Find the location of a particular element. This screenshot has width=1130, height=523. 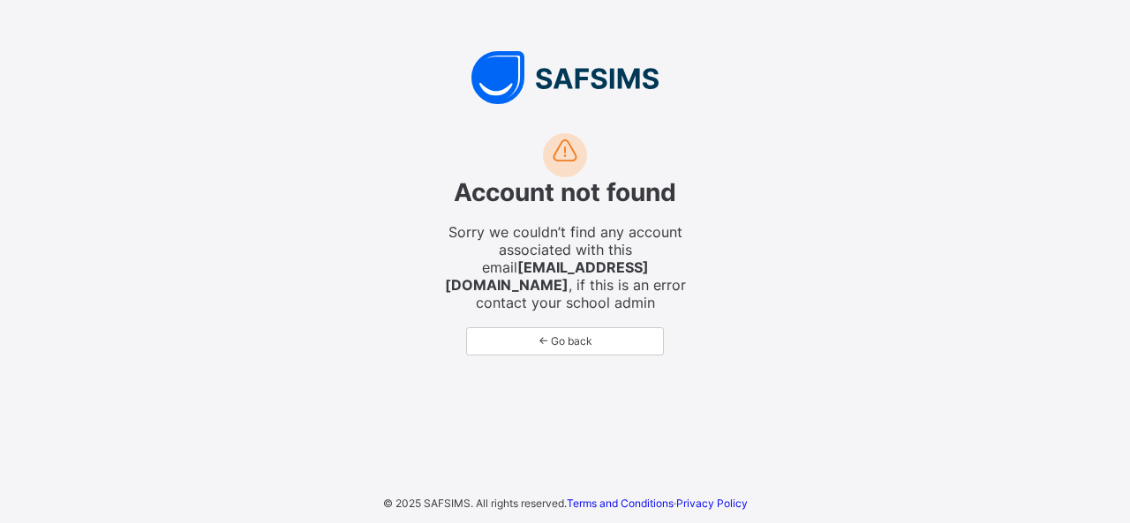

a: Privacy Policy is located at coordinates (711, 503).